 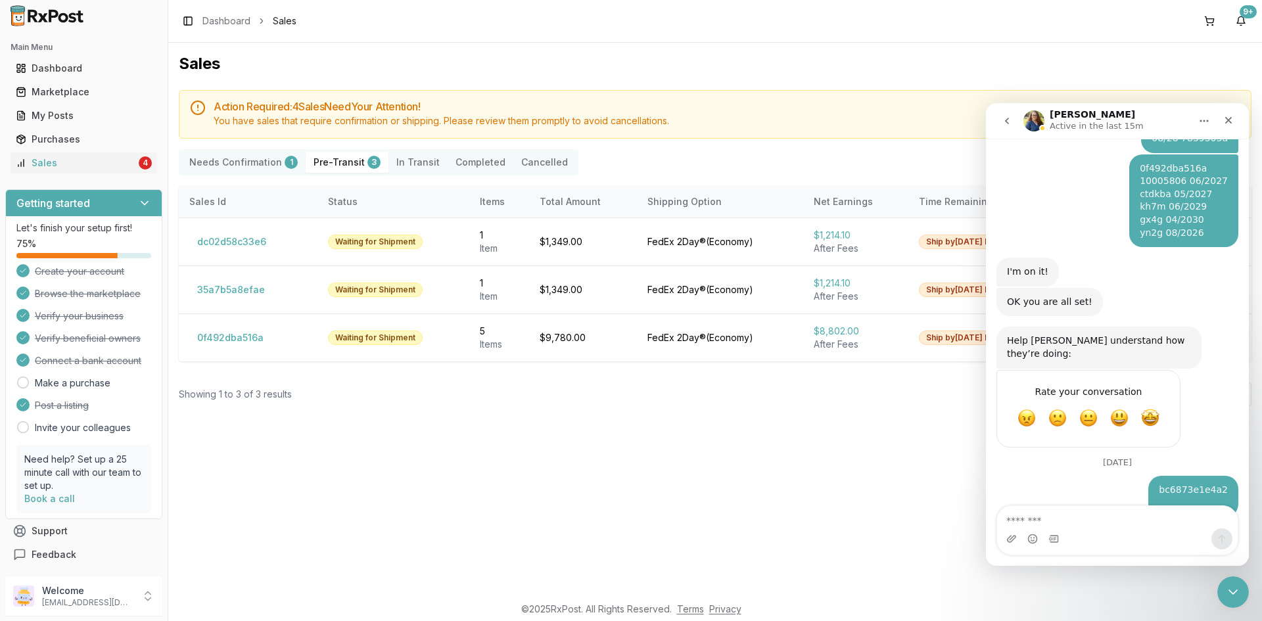 What do you see at coordinates (87, 294) in the screenshot?
I see `span: Browse the marketplace` at bounding box center [87, 294].